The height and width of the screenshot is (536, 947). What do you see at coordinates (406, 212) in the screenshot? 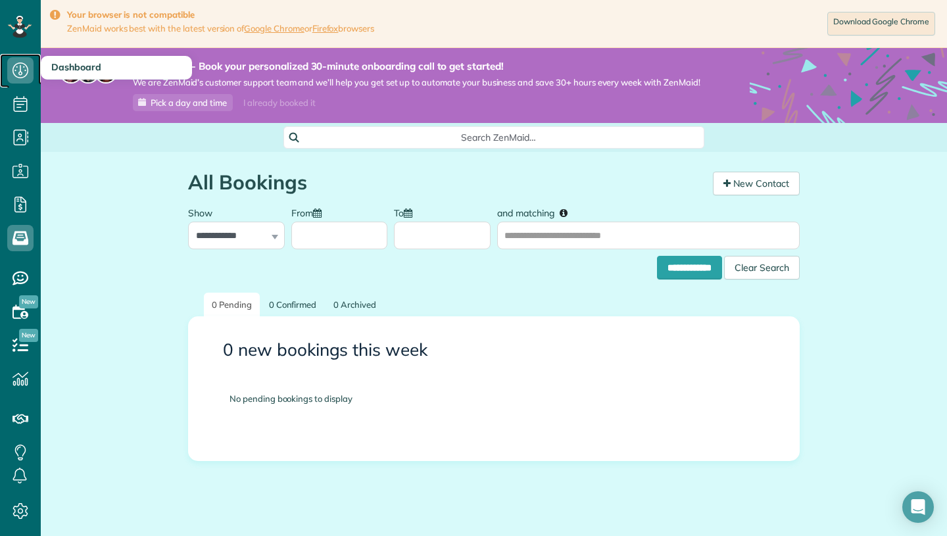
I see `label: To` at bounding box center [406, 212].